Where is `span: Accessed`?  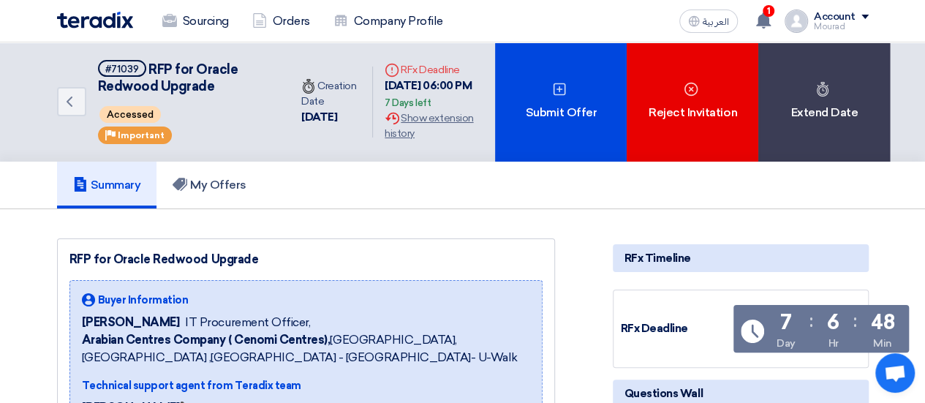 span: Accessed is located at coordinates (130, 114).